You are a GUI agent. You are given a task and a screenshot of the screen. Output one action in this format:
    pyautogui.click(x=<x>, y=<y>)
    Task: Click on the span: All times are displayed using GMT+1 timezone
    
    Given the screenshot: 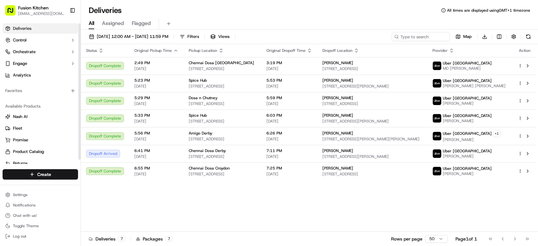 What is the action you would take?
    pyautogui.click(x=488, y=10)
    